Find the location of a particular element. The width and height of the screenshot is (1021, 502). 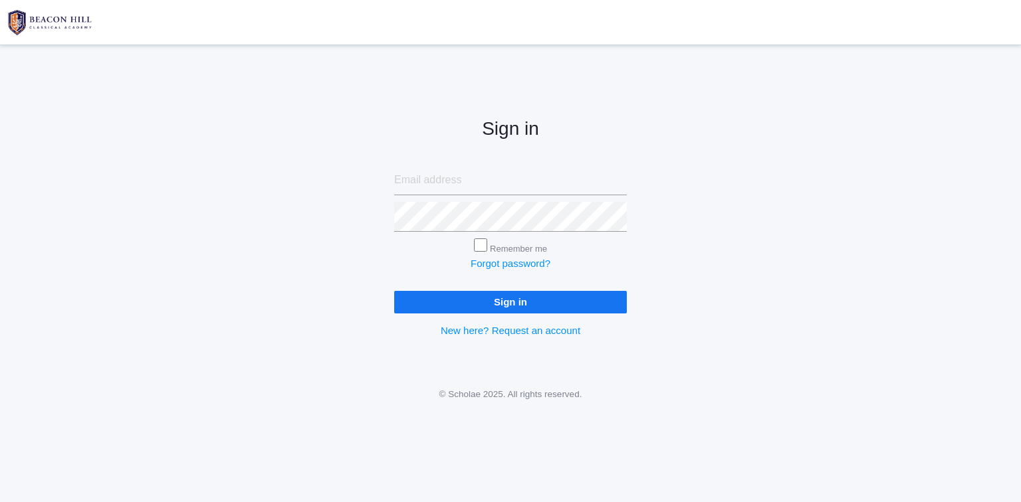

input: Sign in is located at coordinates (510, 302).